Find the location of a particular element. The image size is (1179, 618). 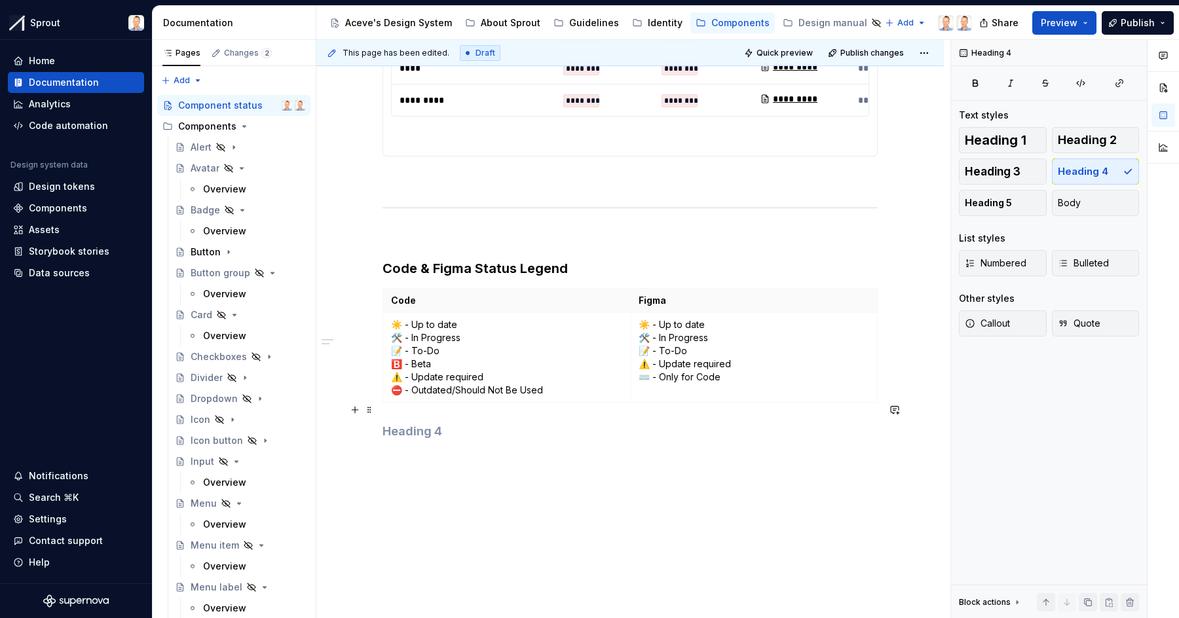

p: ☀️ - Up to date 🛠️ - In Progress 📝 - To-Do 🅱️ - Beta ⚠️ - Update required ⛔ - Outdated/Should Not... is located at coordinates (506, 358).